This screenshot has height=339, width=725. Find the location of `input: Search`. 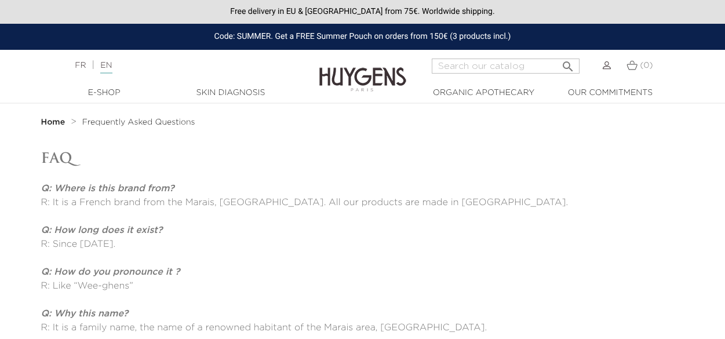

input: Search is located at coordinates (505, 66).